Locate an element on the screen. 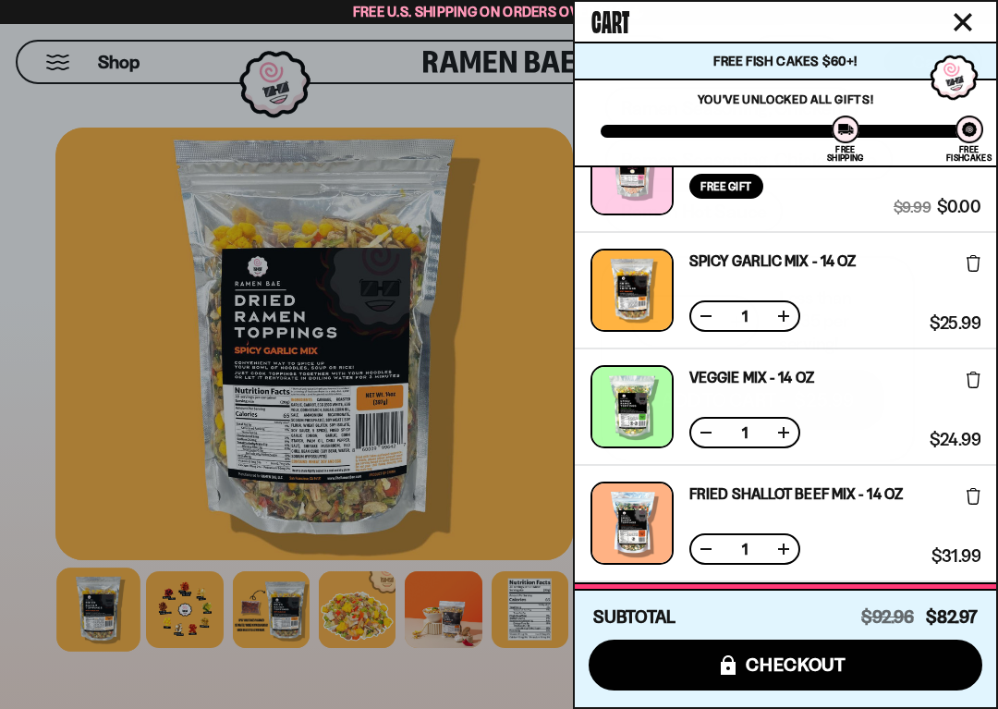 The width and height of the screenshot is (998, 709). button: Close cart is located at coordinates (963, 22).